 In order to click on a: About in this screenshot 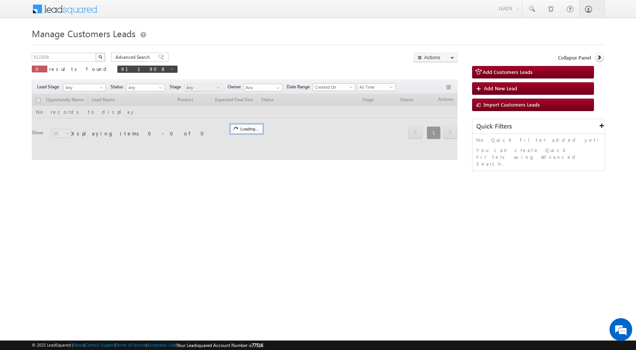, I will do `click(78, 344)`.